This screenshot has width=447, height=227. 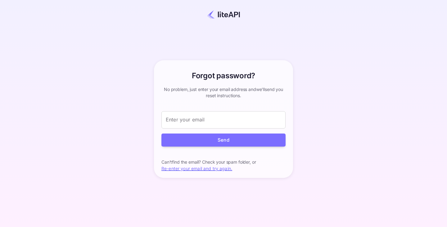 I want to click on h6: Forgot password?, so click(x=224, y=76).